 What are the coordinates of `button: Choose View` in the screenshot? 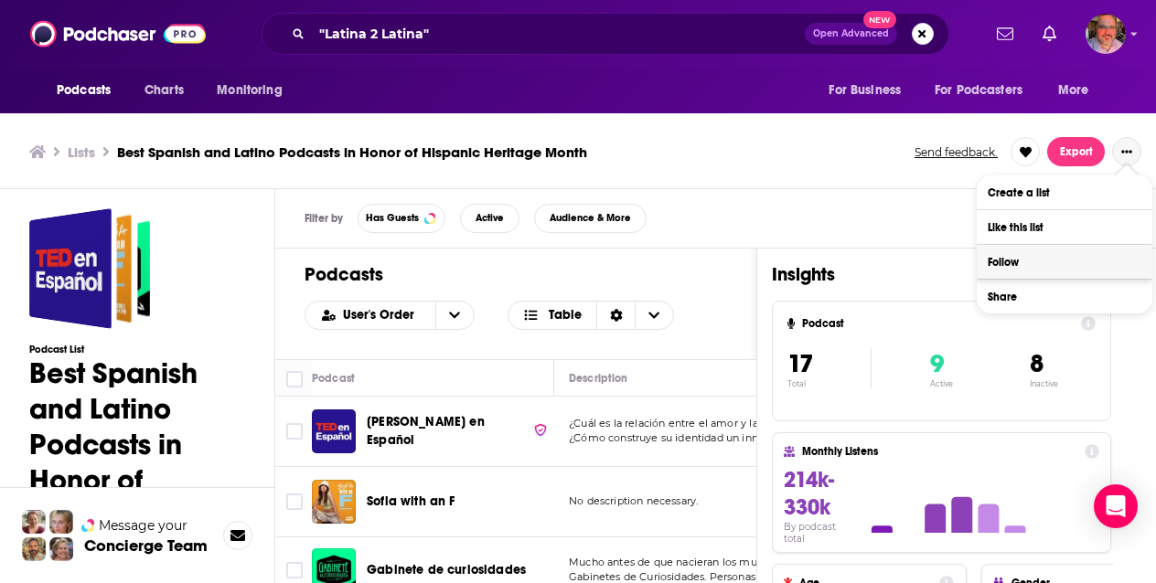 It's located at (591, 315).